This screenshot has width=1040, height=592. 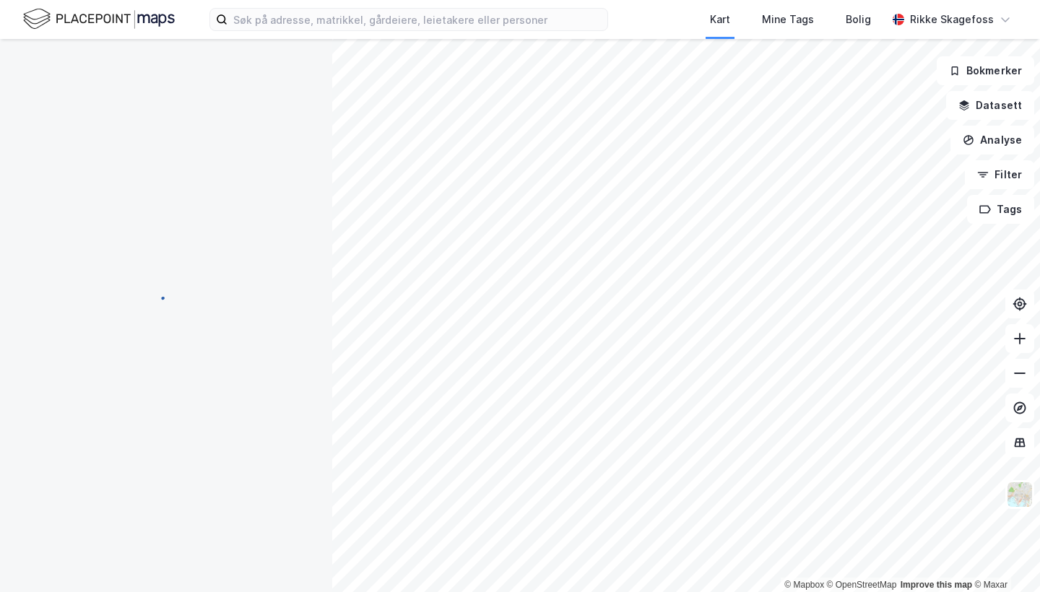 I want to click on a: Improve this map, so click(x=936, y=585).